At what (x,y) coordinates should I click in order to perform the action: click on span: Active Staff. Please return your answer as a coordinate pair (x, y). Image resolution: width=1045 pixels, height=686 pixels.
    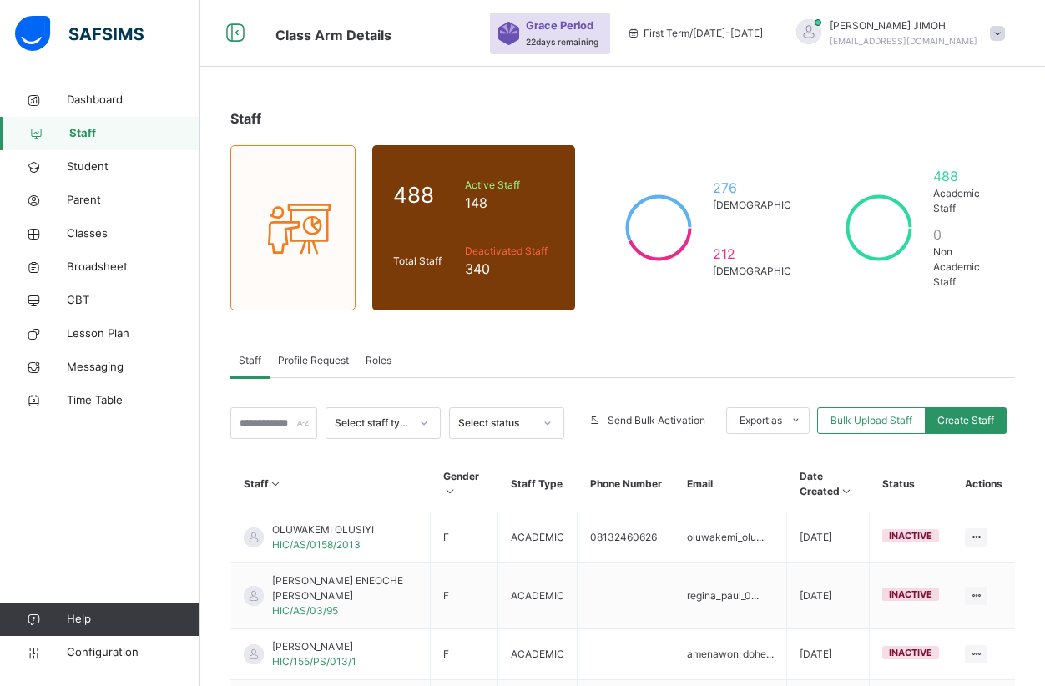
    Looking at the image, I should click on (510, 185).